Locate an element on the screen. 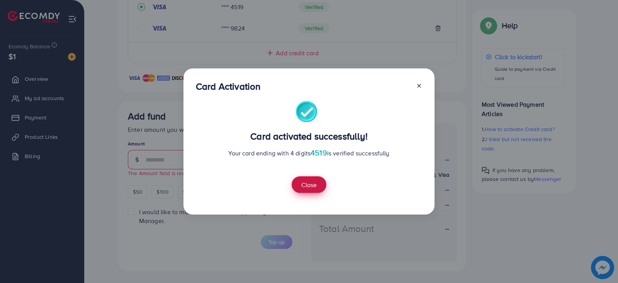 The width and height of the screenshot is (618, 283). h3: Card activated successfully! is located at coordinates (309, 136).